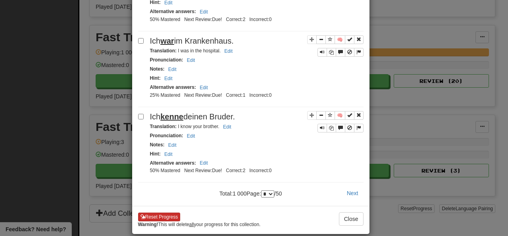  I want to click on small: This will delete your progress for this collection., so click(199, 225).